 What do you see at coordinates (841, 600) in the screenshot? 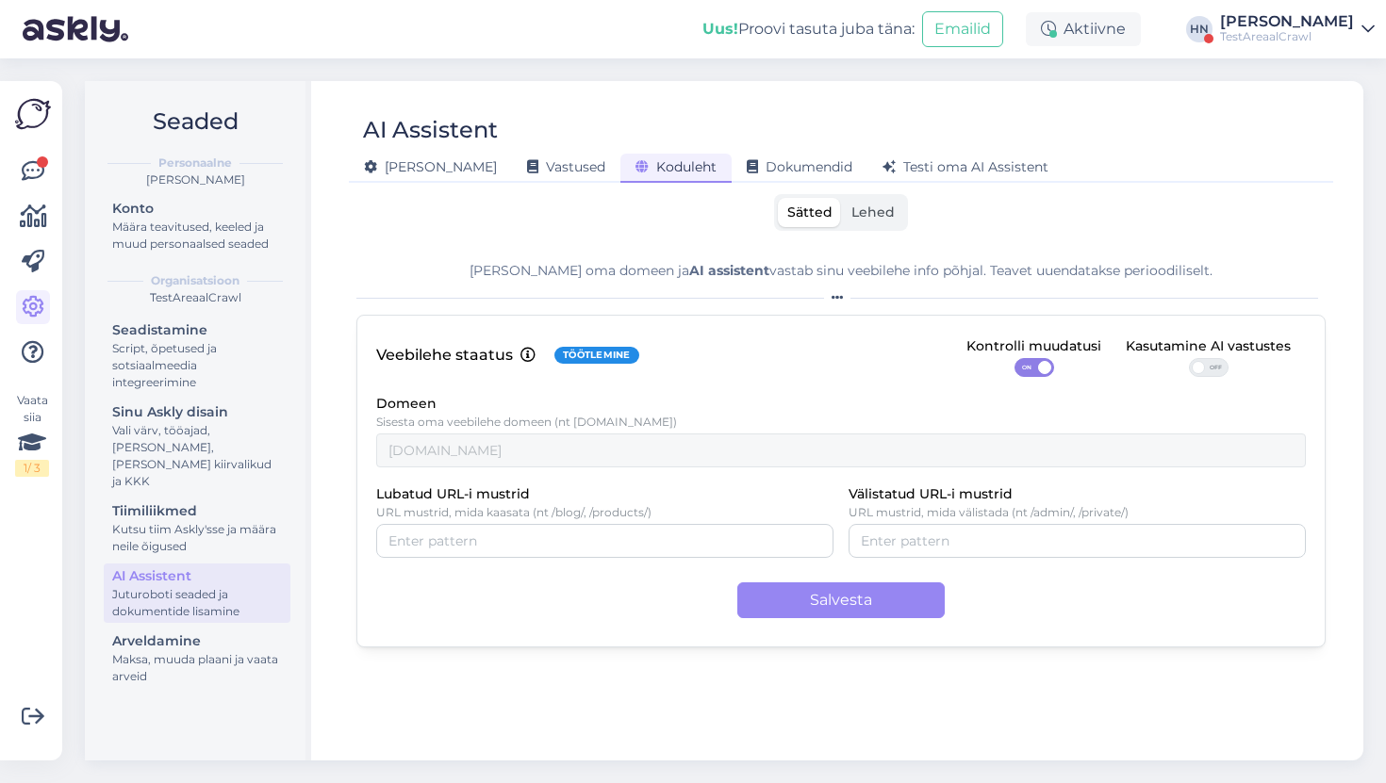
I see `button: Salvesta` at bounding box center [841, 600].